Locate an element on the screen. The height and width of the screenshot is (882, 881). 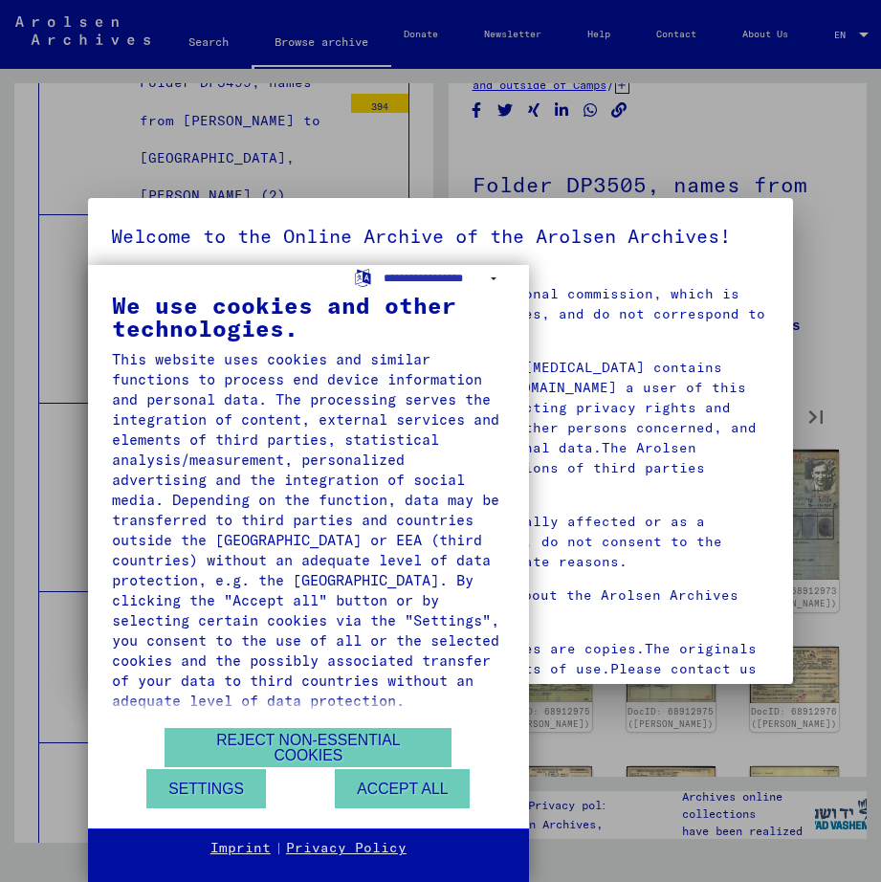
a: Privacy Policy is located at coordinates (346, 848).